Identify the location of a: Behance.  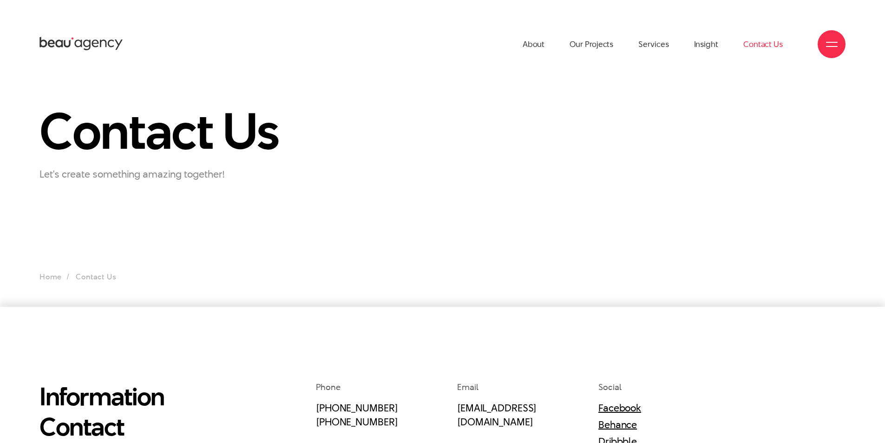
(617, 424).